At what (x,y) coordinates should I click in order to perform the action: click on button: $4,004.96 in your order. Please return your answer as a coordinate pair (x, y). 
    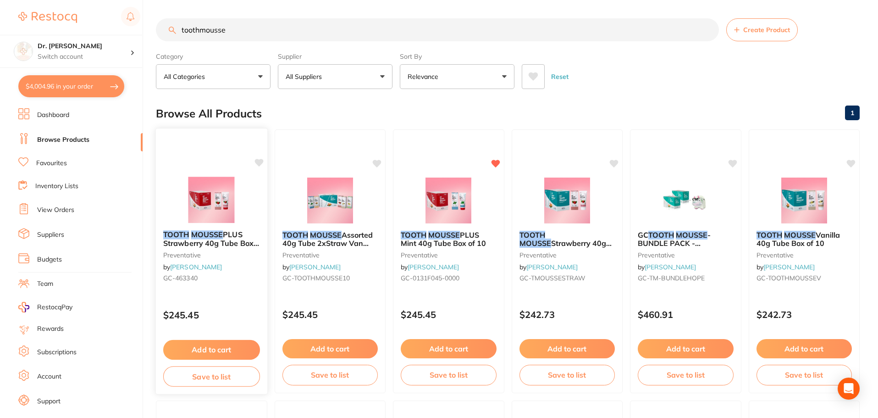
    Looking at the image, I should click on (71, 86).